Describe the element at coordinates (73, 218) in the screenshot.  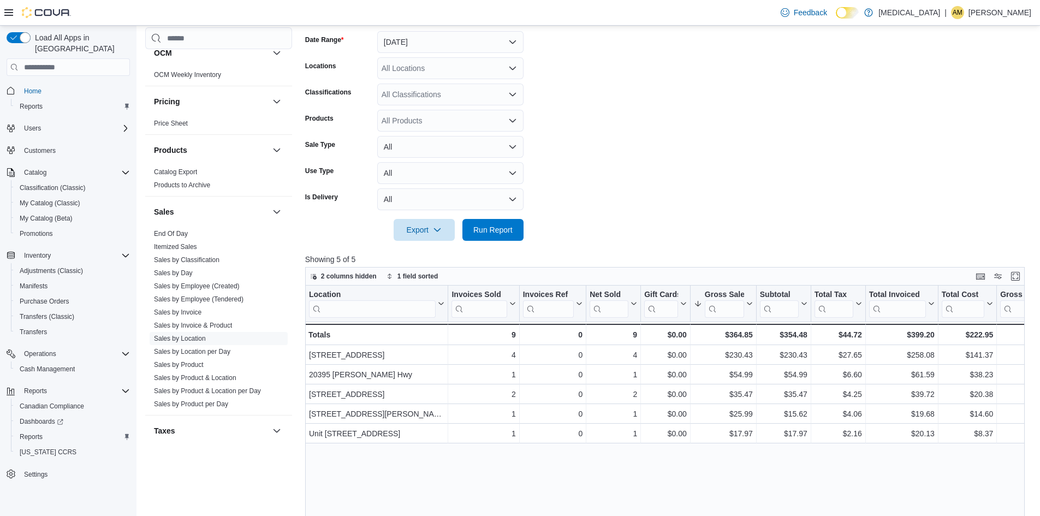
I see `span: My Catalog (Beta)` at that location.